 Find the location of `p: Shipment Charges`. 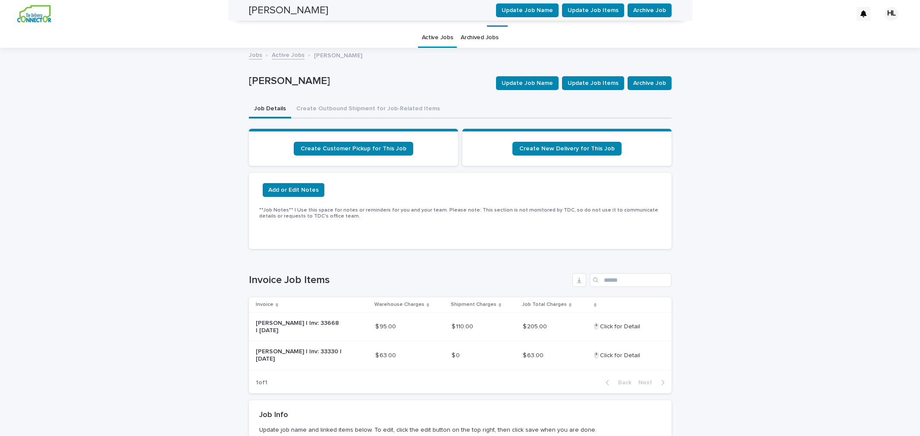

p: Shipment Charges is located at coordinates (473, 305).